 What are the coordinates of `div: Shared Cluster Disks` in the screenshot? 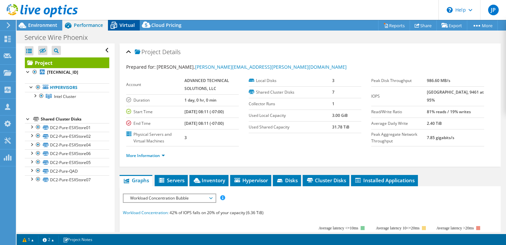 It's located at (75, 119).